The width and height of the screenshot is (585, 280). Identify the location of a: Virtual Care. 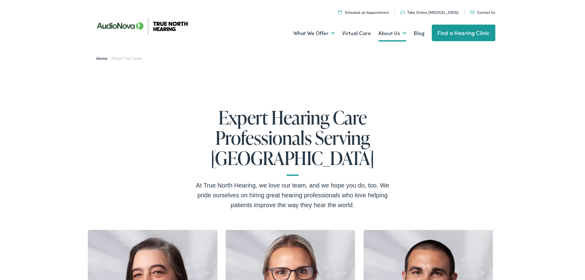
(356, 33).